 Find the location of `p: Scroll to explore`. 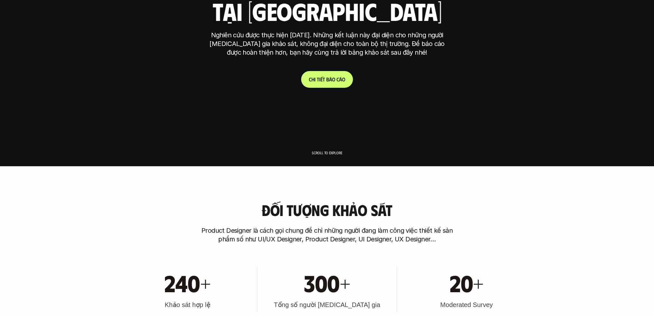

p: Scroll to explore is located at coordinates (327, 153).